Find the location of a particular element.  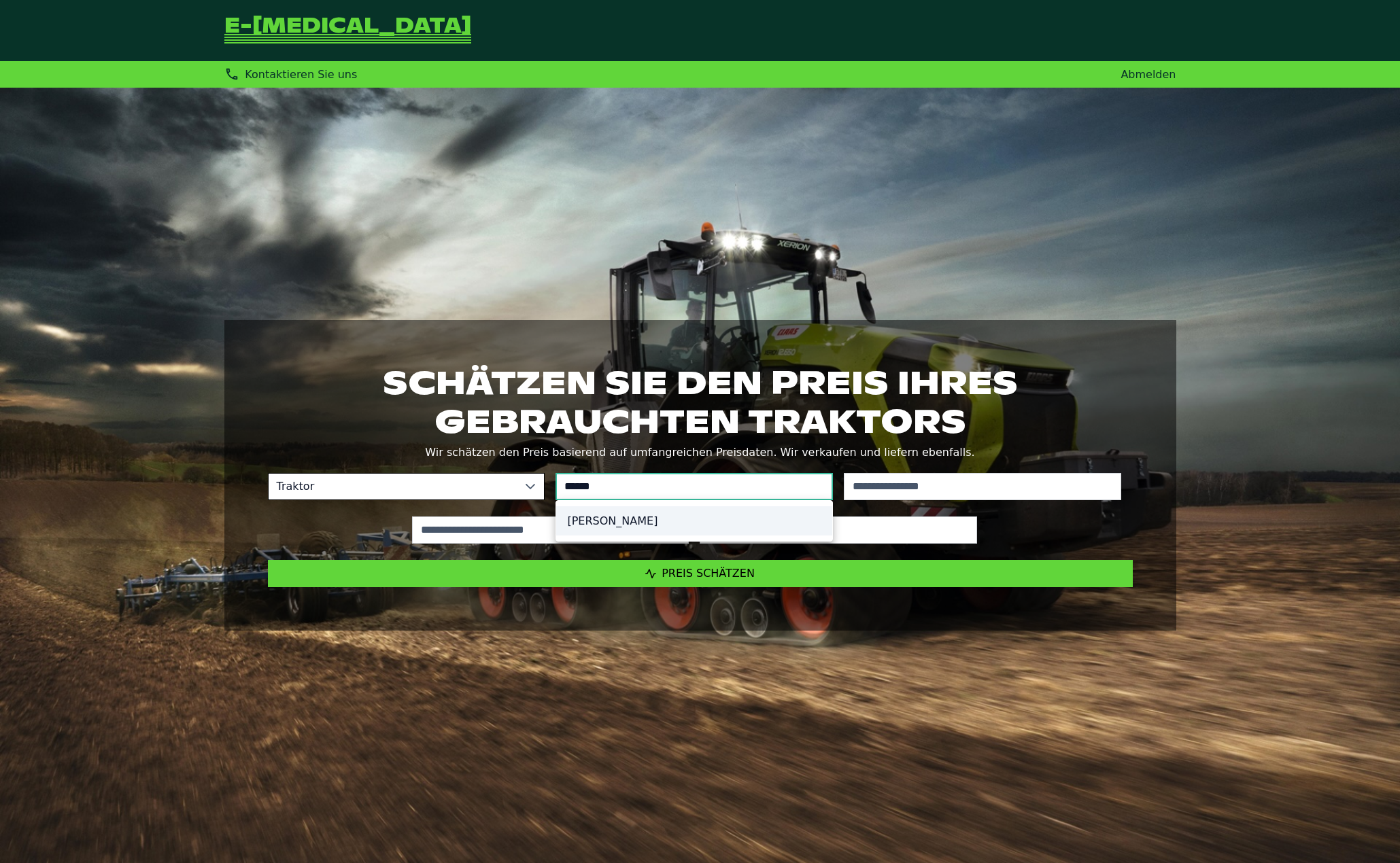

a: Abmelden is located at coordinates (1148, 74).